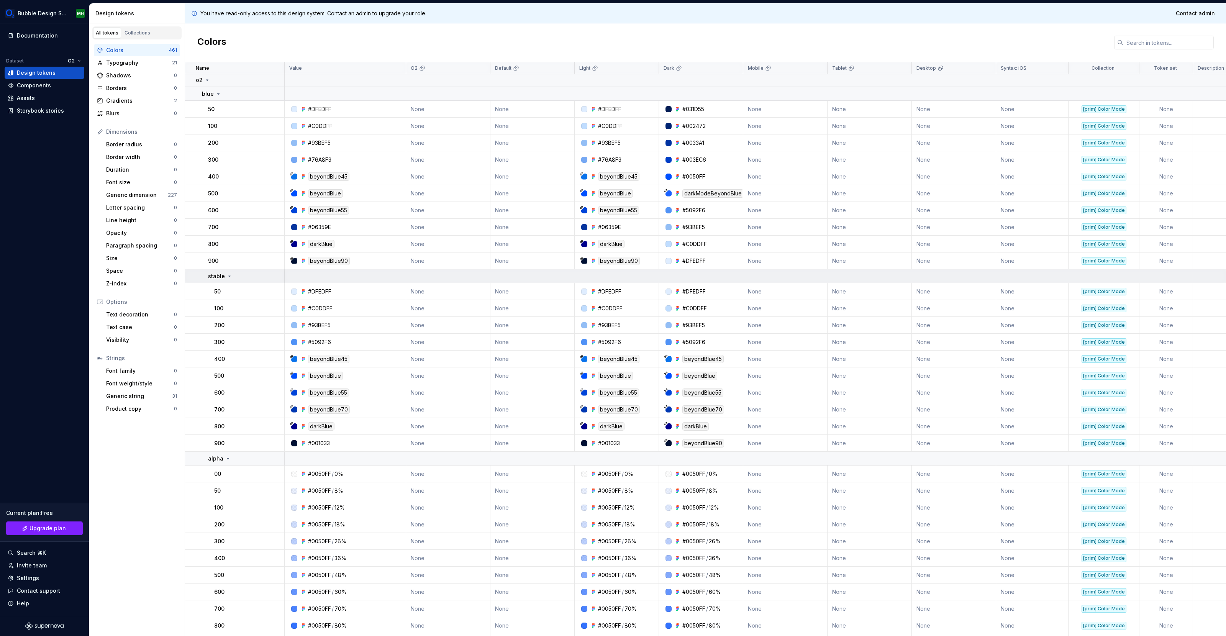 This screenshot has height=636, width=1226. I want to click on p: Light, so click(585, 68).